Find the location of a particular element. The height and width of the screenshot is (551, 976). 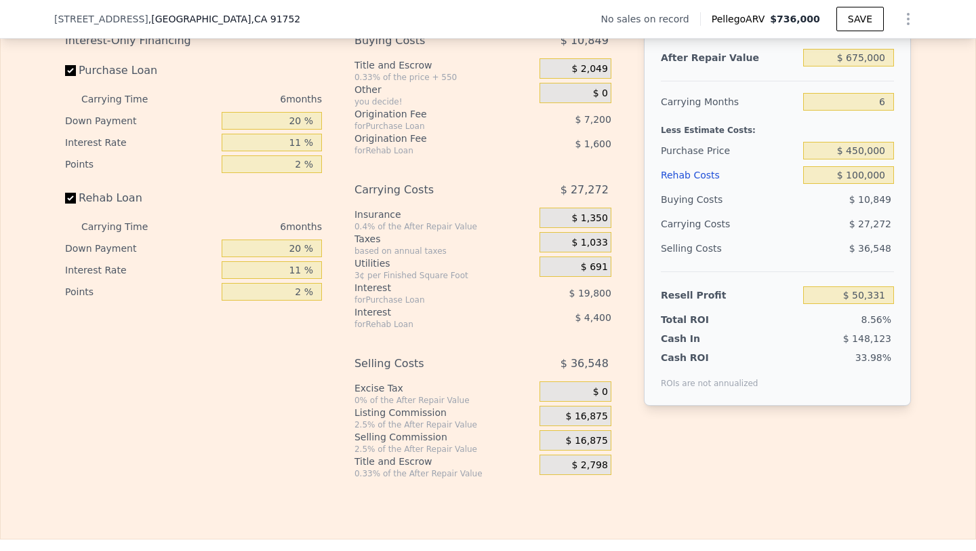

span: $736,000 is located at coordinates (795, 19).